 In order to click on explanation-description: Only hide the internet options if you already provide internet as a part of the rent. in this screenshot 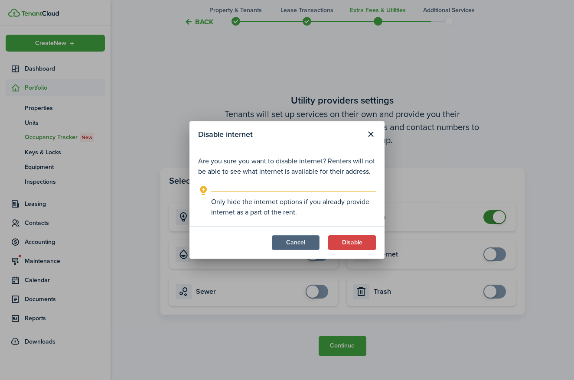, I will do `click(293, 207)`.